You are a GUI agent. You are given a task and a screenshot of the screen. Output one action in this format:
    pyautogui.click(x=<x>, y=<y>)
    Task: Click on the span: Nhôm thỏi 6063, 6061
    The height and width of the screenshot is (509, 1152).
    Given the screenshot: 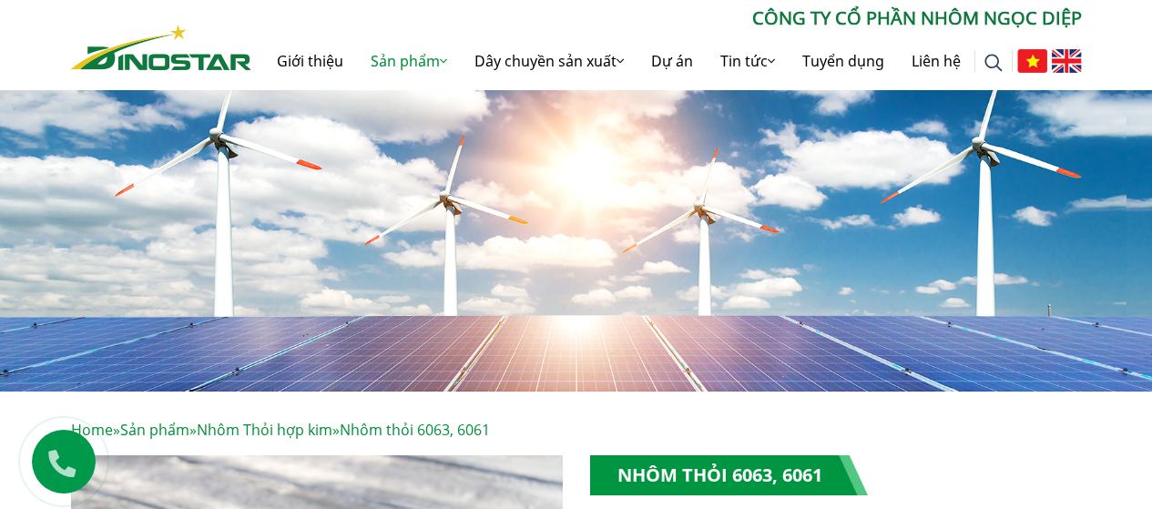 What is the action you would take?
    pyautogui.click(x=414, y=430)
    